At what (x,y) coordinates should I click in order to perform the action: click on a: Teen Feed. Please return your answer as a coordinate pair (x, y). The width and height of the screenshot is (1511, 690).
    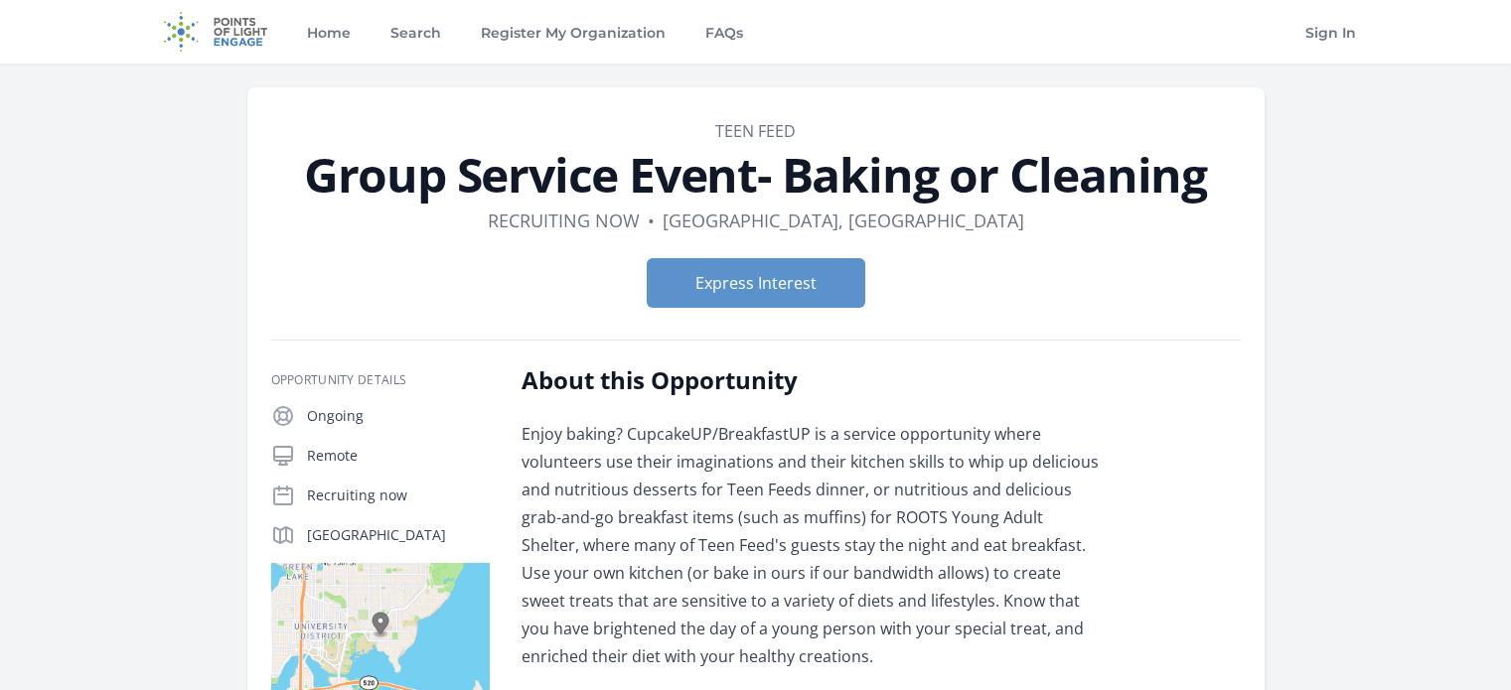
    Looking at the image, I should click on (755, 131).